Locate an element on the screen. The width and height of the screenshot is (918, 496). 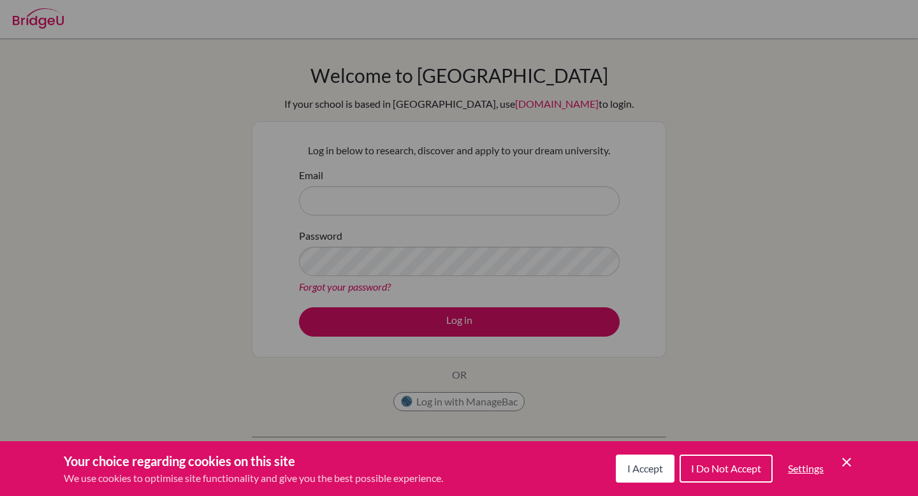
button: I Accept is located at coordinates (645, 469).